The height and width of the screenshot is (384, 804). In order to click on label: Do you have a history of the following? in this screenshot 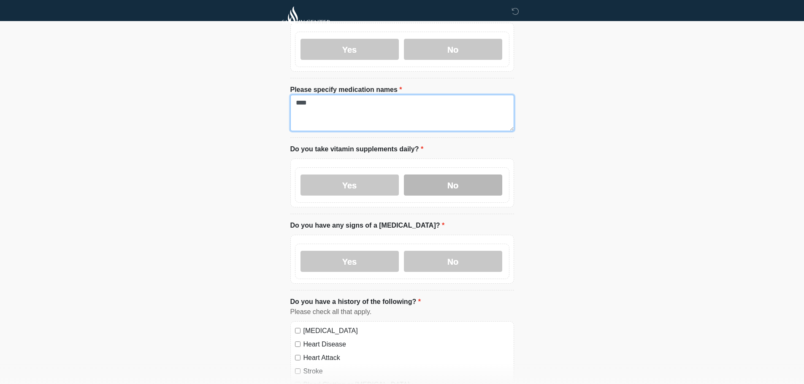, I will do `click(355, 302)`.